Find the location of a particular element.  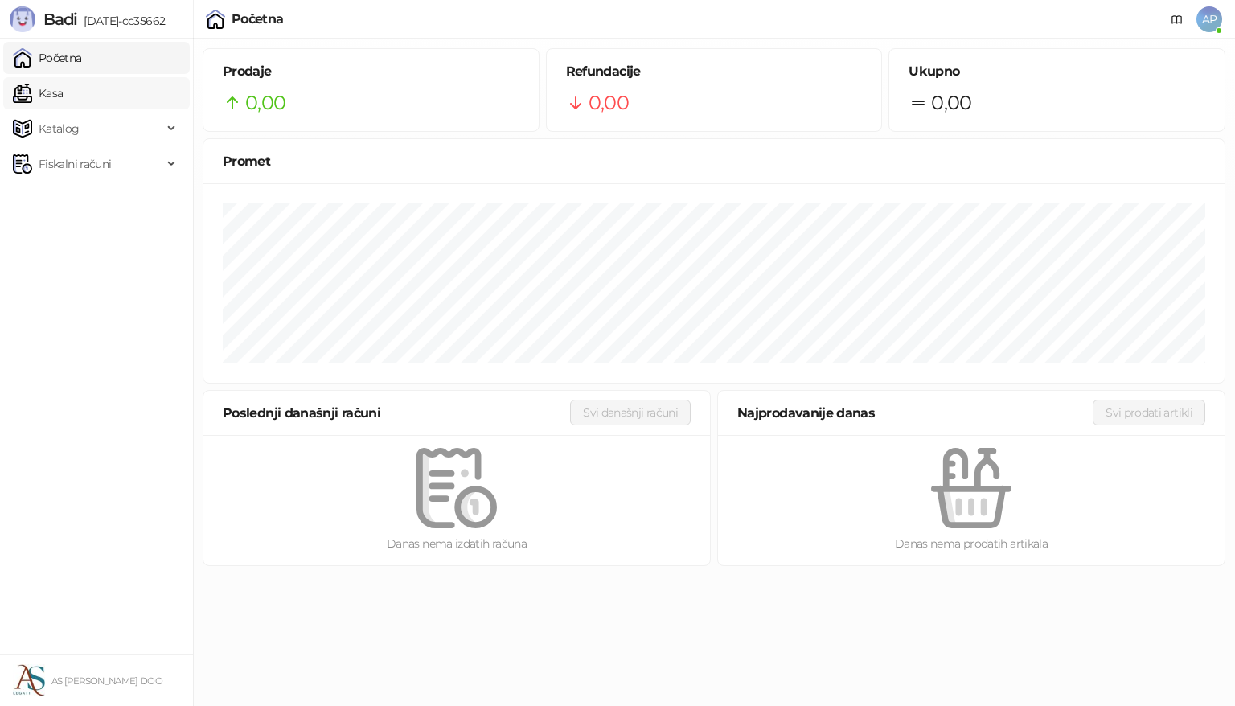

img: 64x64-companyLogo-72287c4f-3f5d-4d5a-b9e9-9639047b5d81.jpeg is located at coordinates (29, 680).